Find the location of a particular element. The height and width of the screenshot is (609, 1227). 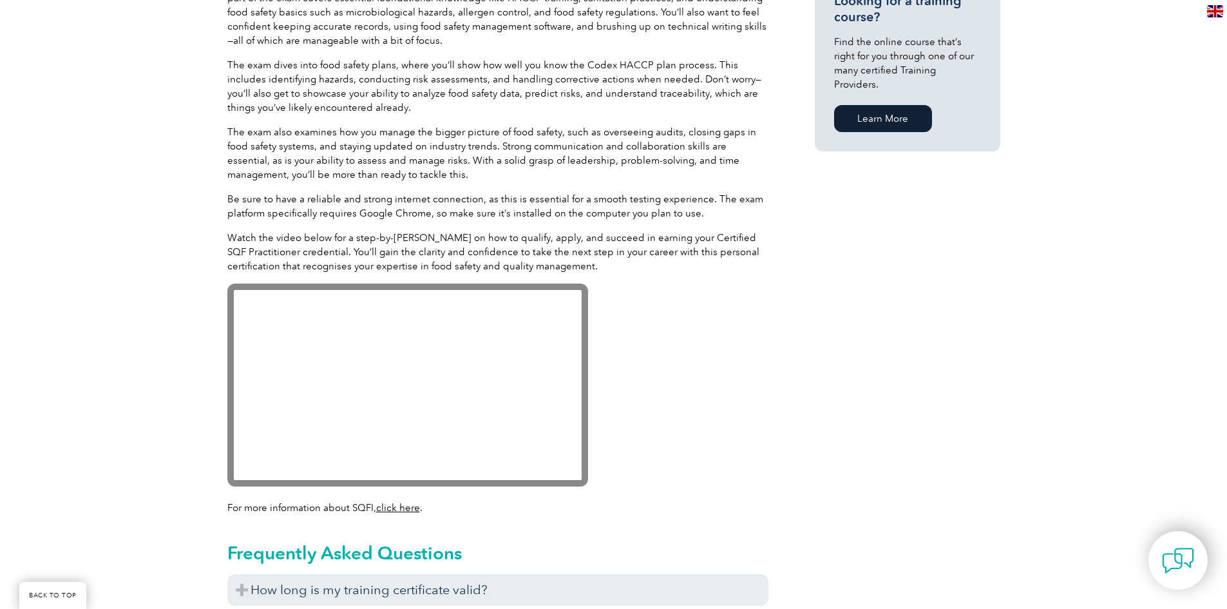

a: BACK TO TOP is located at coordinates (53, 595).